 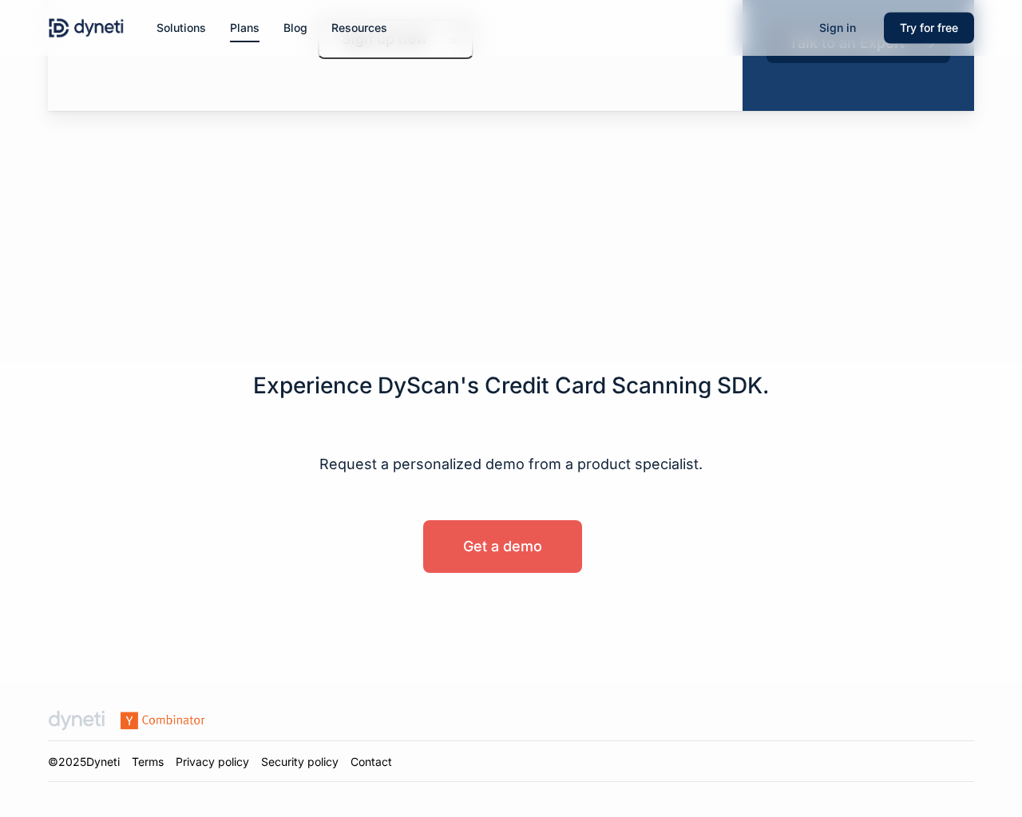 I want to click on span: 2025, so click(x=72, y=761).